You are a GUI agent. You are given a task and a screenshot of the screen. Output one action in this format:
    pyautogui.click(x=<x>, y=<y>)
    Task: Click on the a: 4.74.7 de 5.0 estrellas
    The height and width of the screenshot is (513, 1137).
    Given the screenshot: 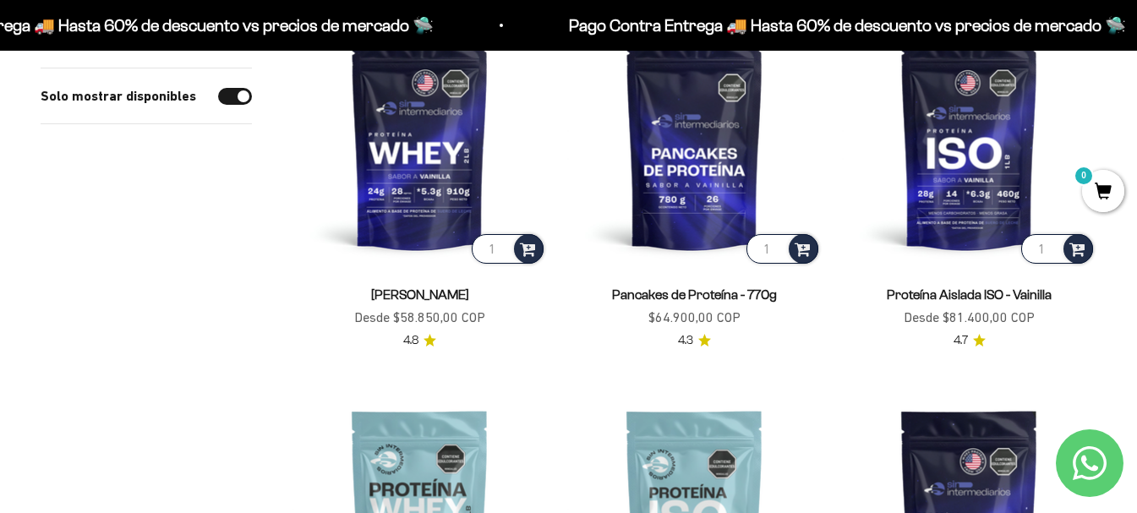 What is the action you would take?
    pyautogui.click(x=970, y=341)
    